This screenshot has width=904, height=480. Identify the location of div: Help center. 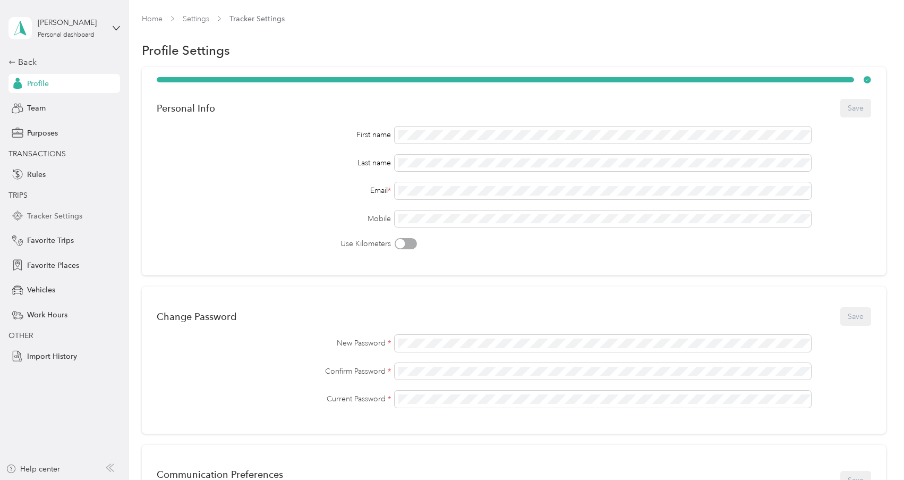
(33, 468).